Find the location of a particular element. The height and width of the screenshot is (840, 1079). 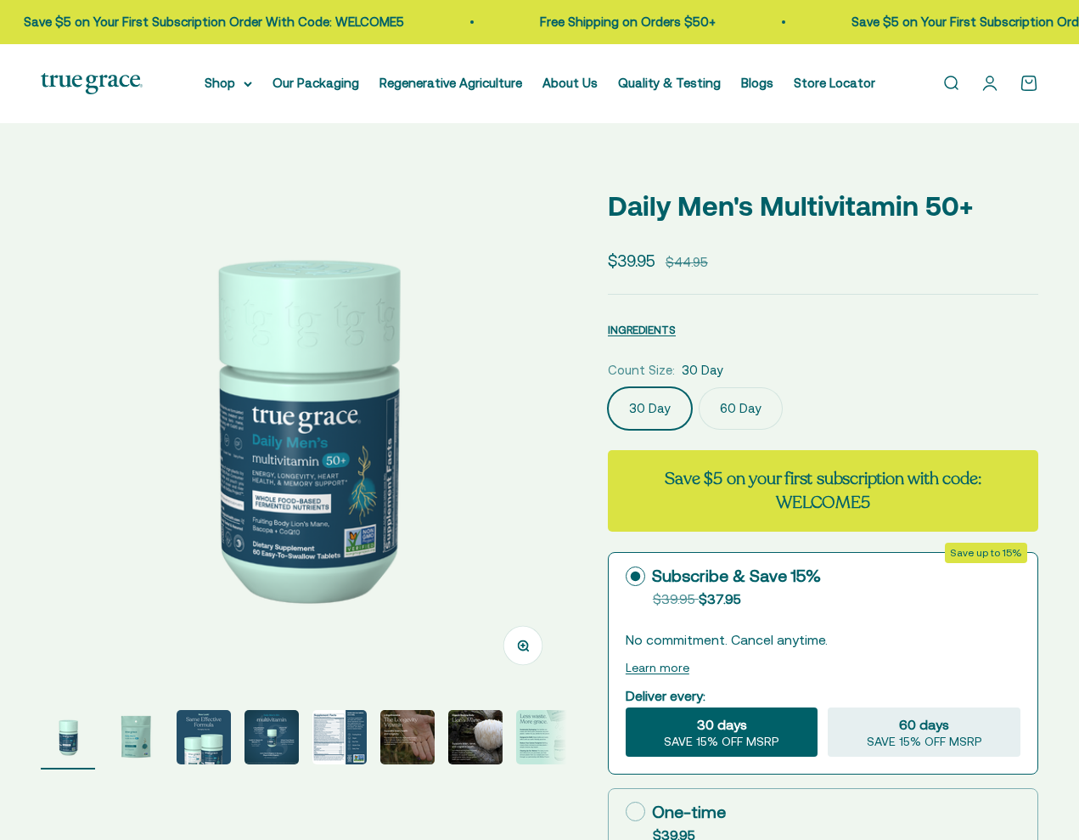

button: Go to item 6 is located at coordinates (408, 740).